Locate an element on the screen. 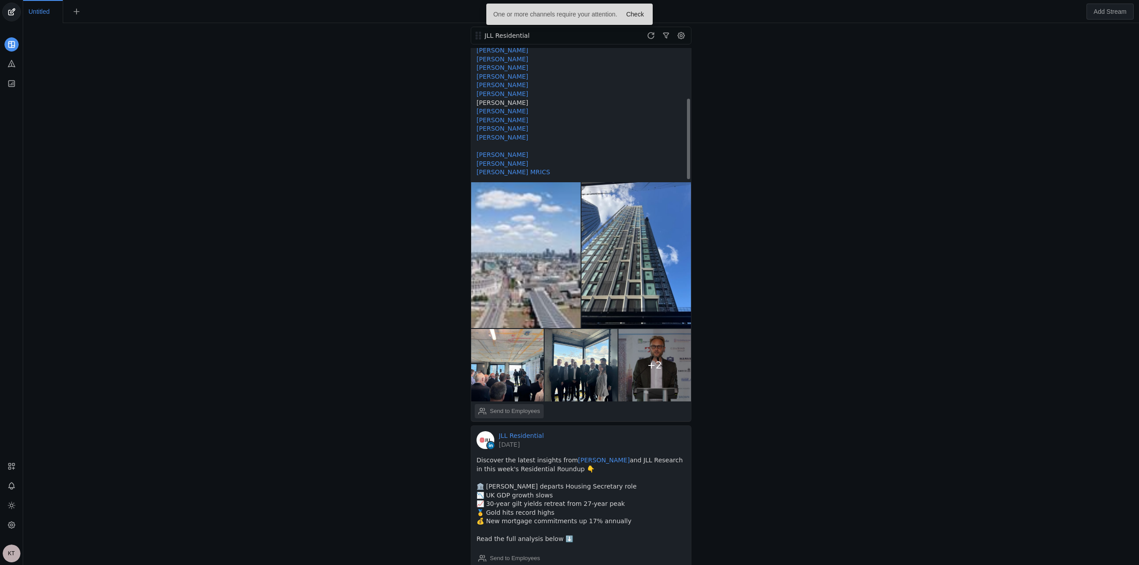 This screenshot has height=565, width=1139. div: KT is located at coordinates (12, 554).